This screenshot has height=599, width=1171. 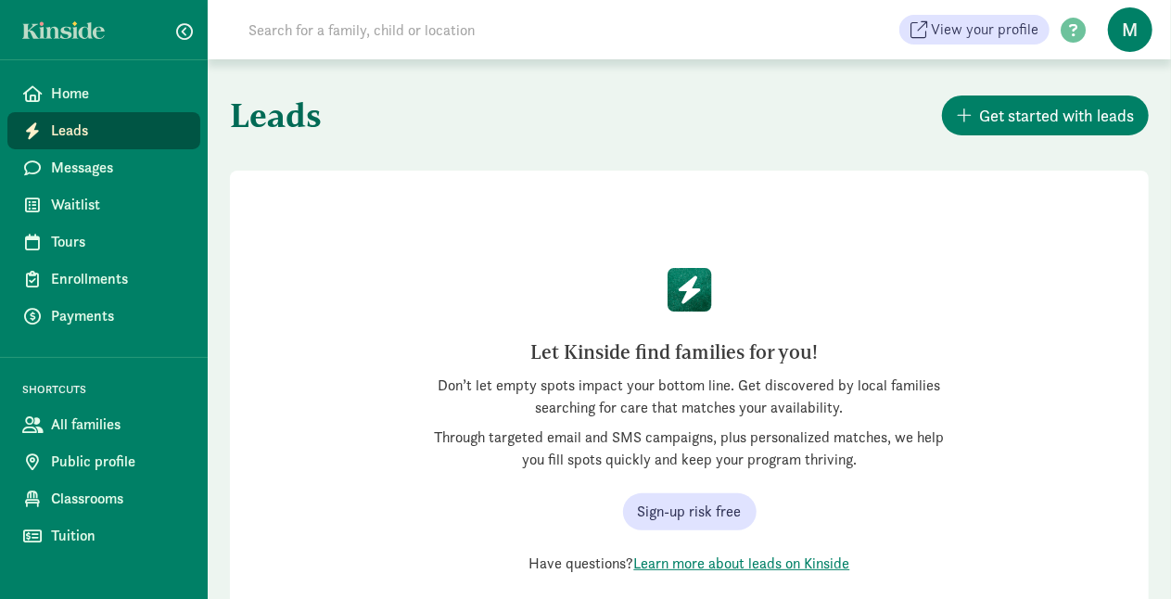 What do you see at coordinates (104, 168) in the screenshot?
I see `a: Messages` at bounding box center [104, 168].